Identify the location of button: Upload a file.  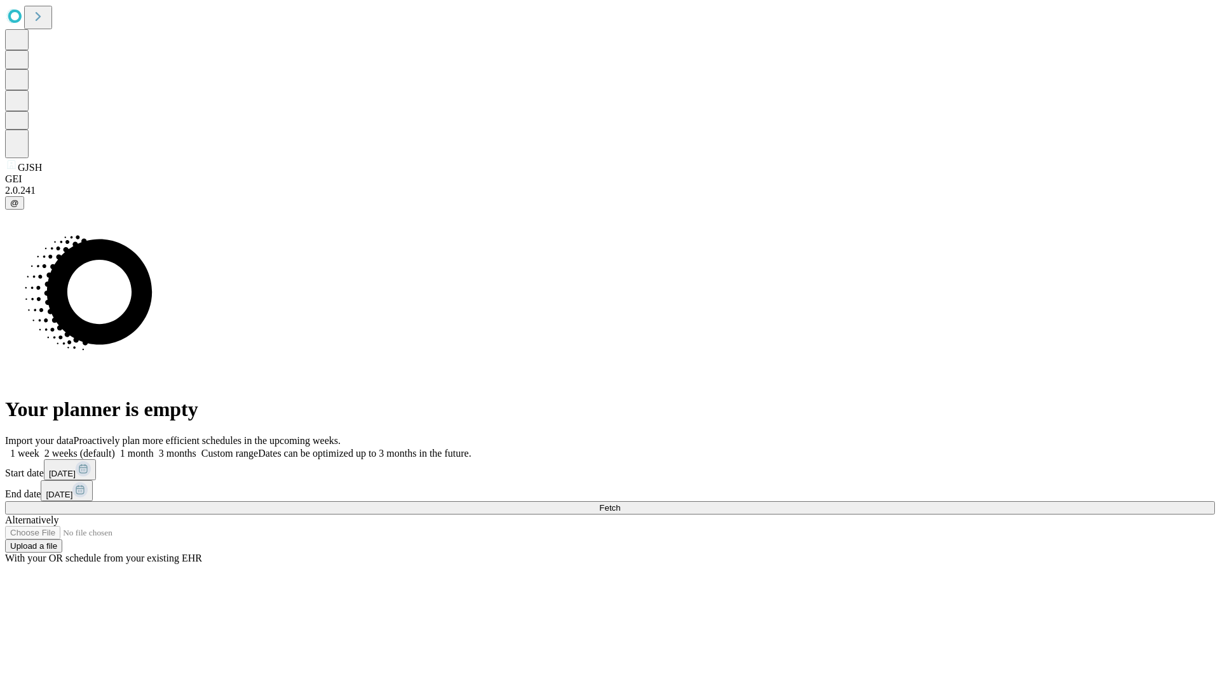
(34, 546).